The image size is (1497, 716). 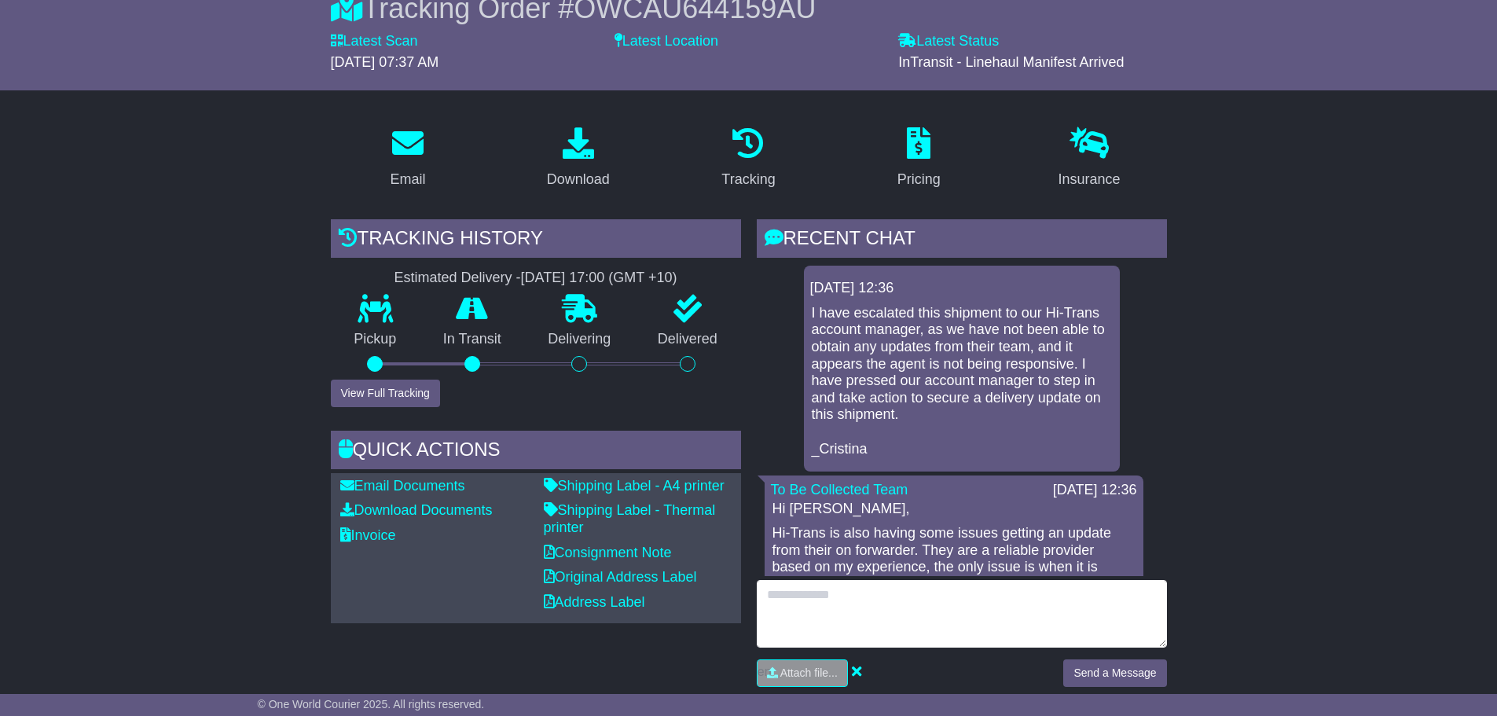 What do you see at coordinates (536, 278) in the screenshot?
I see `div: Estimated Delivery -` at bounding box center [536, 278].